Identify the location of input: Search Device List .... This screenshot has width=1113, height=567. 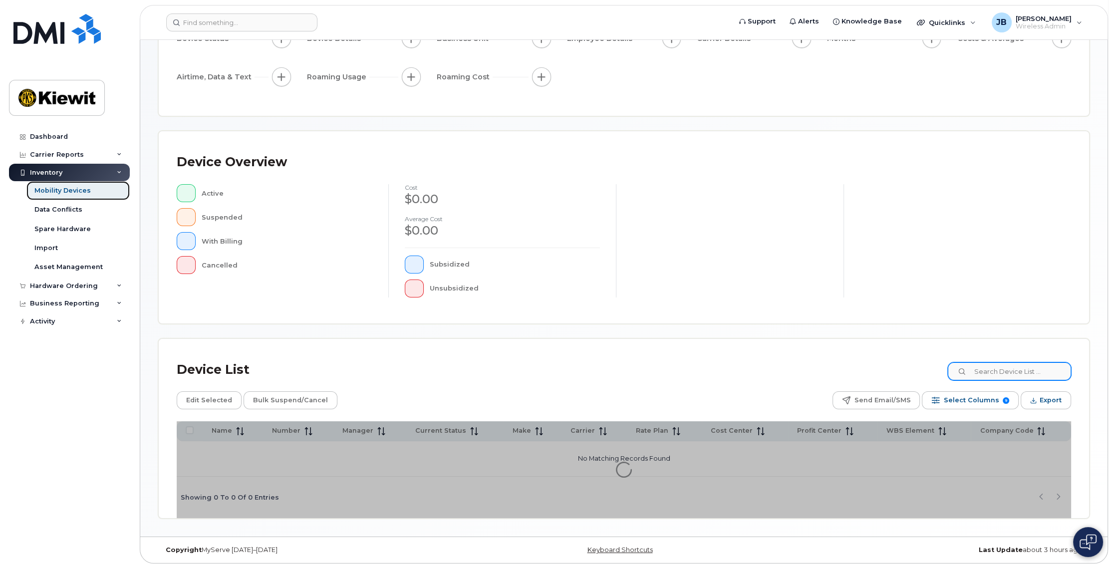
(1009, 371).